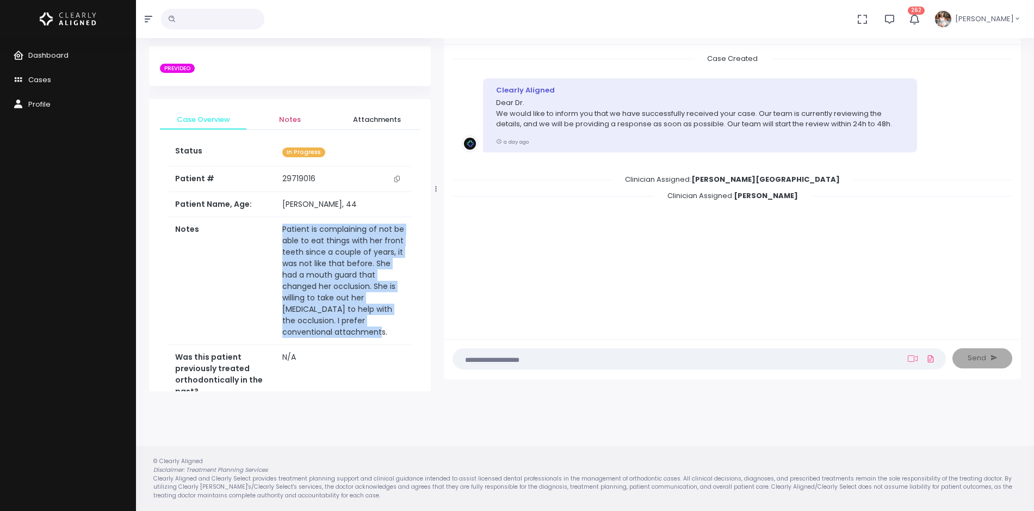  I want to click on th: Notes, so click(222, 281).